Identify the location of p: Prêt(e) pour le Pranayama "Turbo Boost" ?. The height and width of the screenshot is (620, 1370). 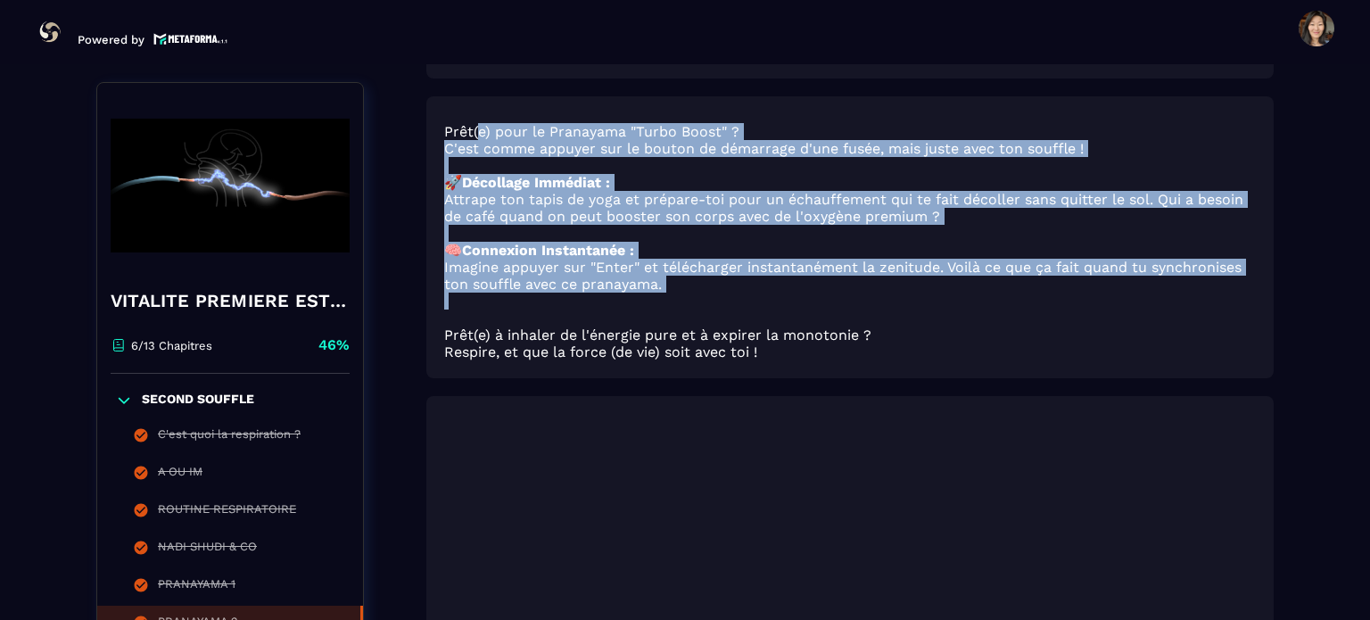
(850, 131).